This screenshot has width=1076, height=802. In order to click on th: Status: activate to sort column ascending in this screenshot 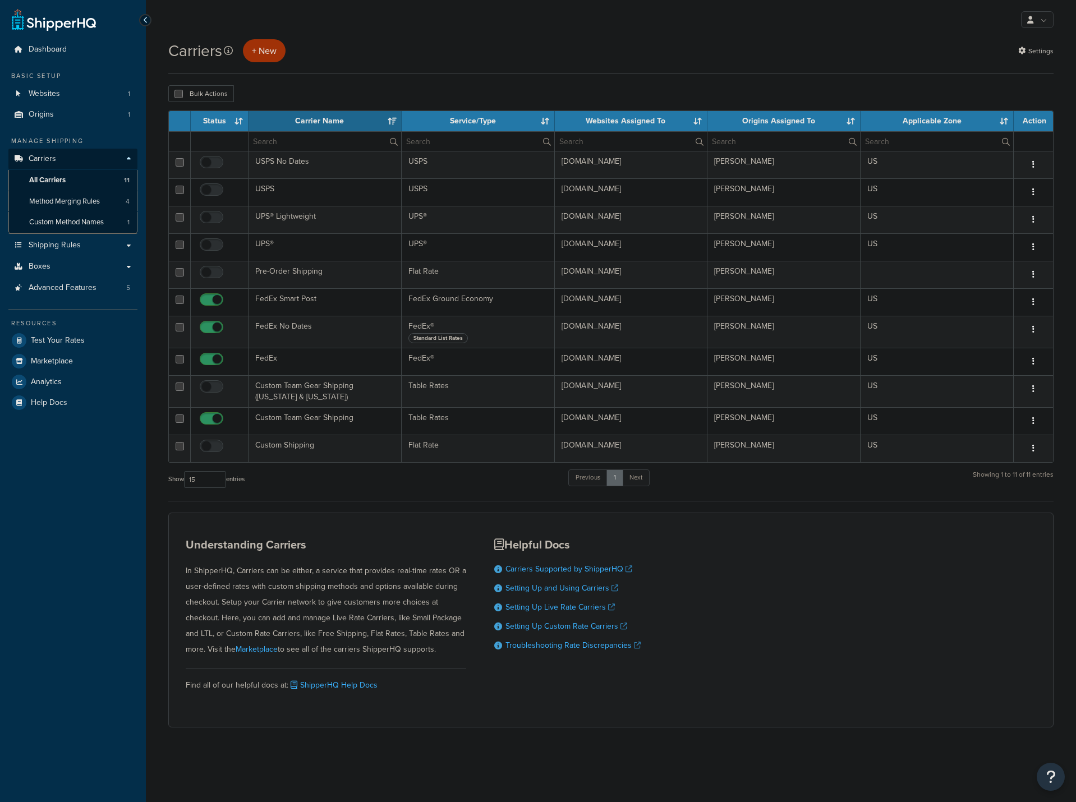, I will do `click(219, 121)`.